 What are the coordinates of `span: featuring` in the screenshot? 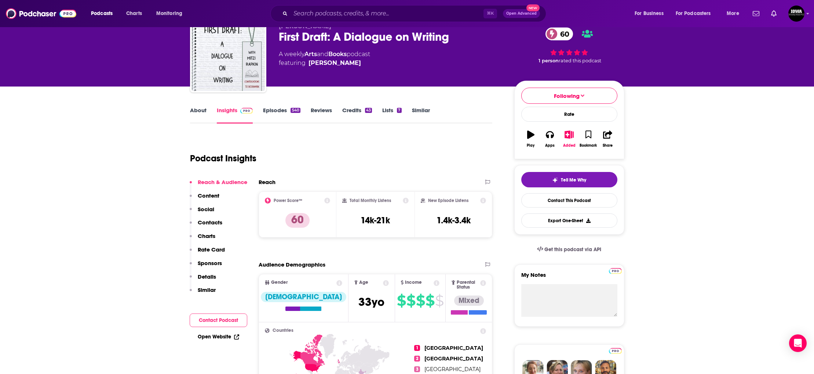 It's located at (324, 63).